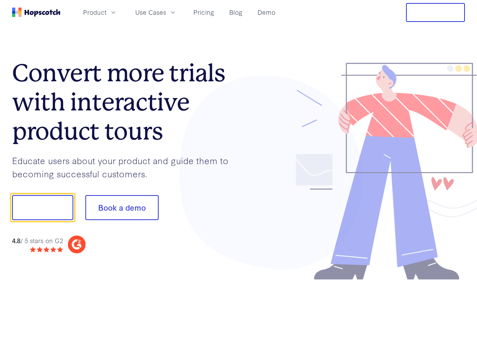 The image size is (477, 363). Describe the element at coordinates (122, 207) in the screenshot. I see `button: Book a demo` at that location.